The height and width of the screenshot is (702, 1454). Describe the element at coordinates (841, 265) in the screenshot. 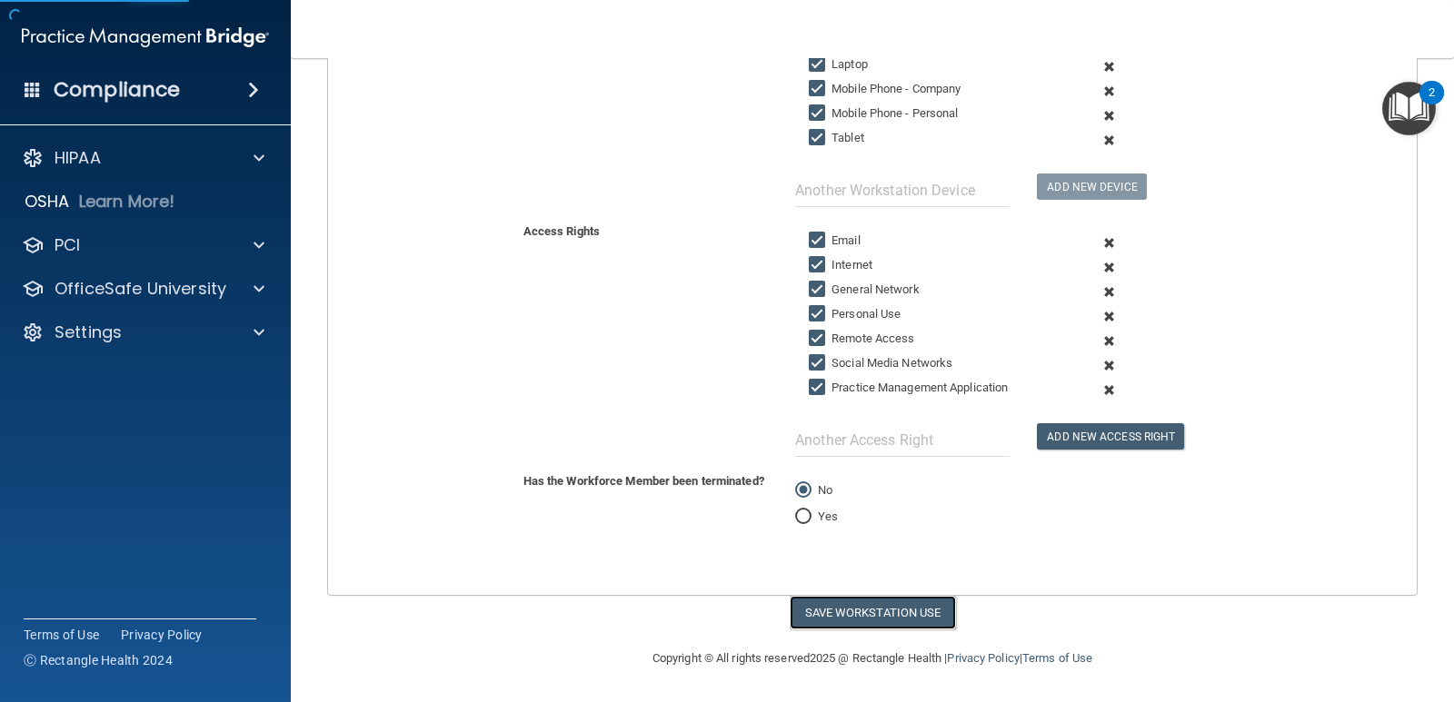

I see `label: Internet` at that location.